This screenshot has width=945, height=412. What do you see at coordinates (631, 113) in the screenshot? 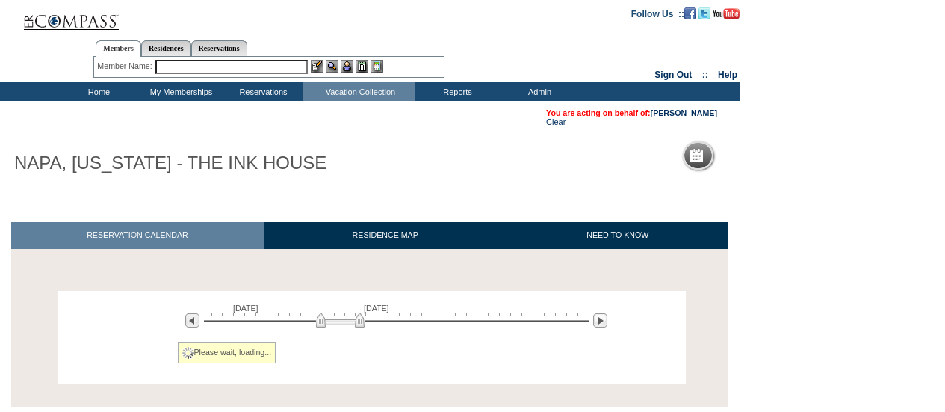
I see `span: You are acting on behalf of:` at bounding box center [631, 113].